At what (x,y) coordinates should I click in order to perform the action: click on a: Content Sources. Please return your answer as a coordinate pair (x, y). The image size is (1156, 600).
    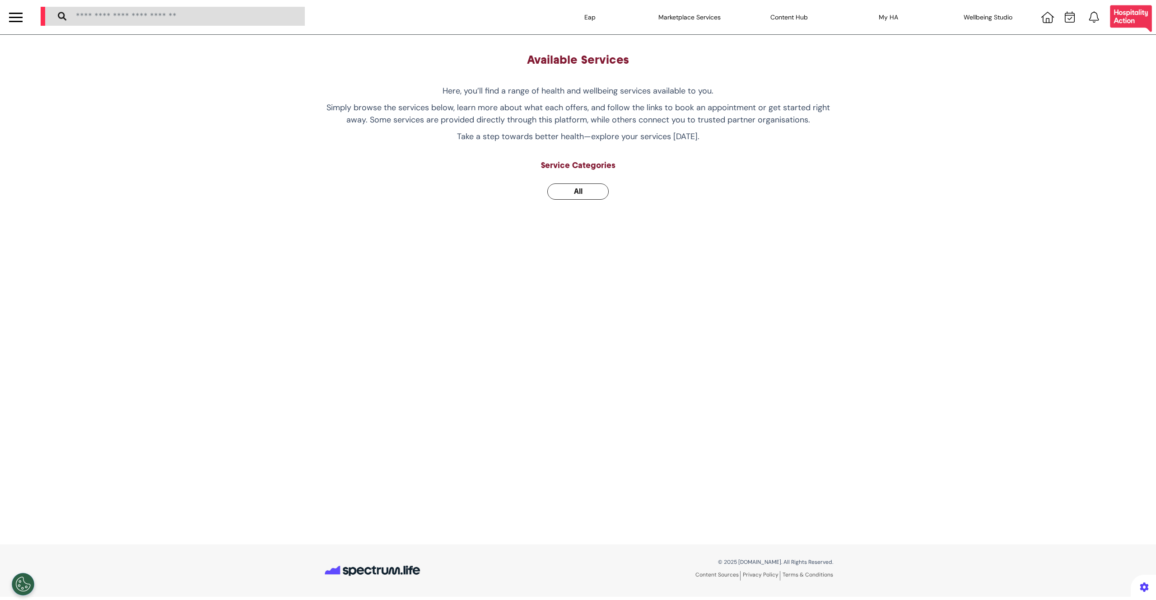
    Looking at the image, I should click on (718, 575).